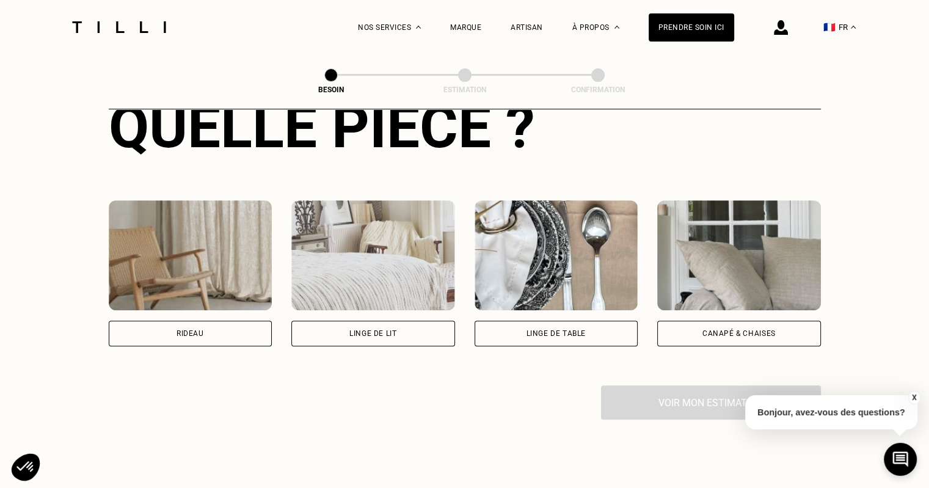 This screenshot has height=488, width=929. I want to click on div: Prendre soin ici, so click(691, 27).